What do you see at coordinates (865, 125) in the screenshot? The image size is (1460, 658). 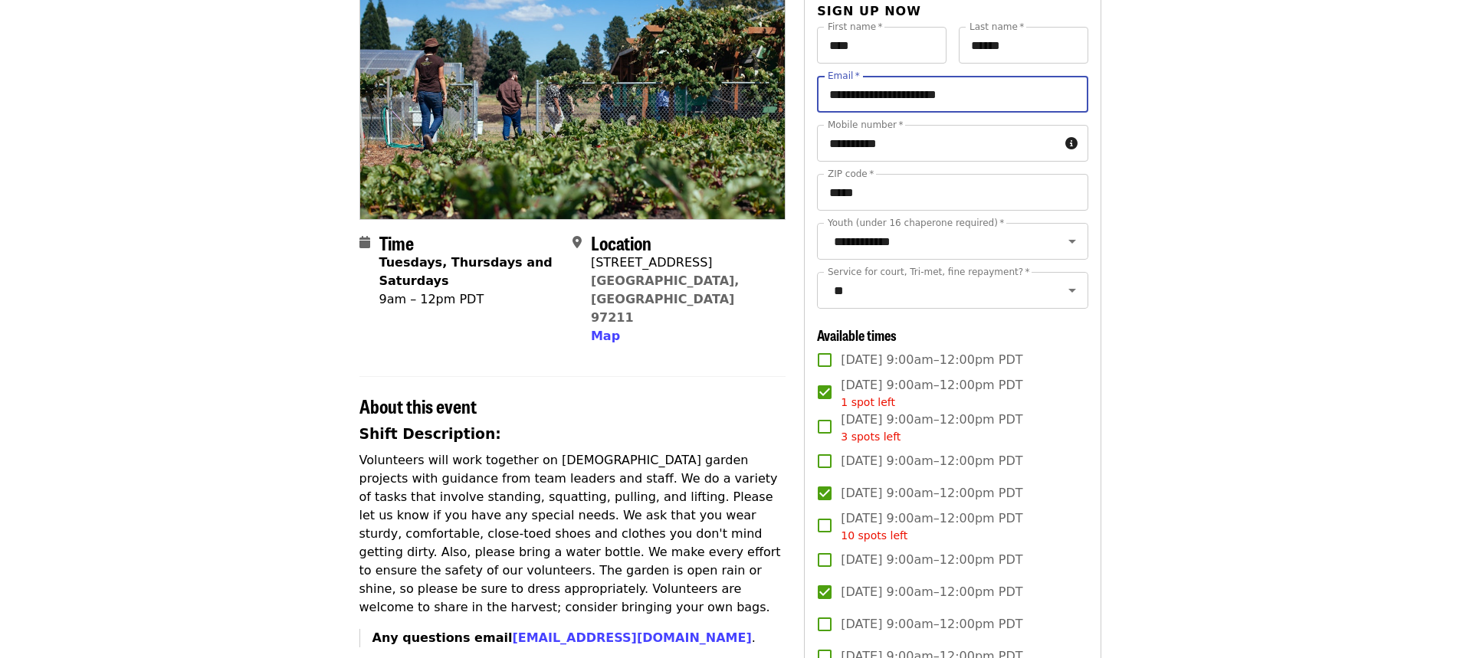 I see `label: Mobile number` at bounding box center [865, 125].